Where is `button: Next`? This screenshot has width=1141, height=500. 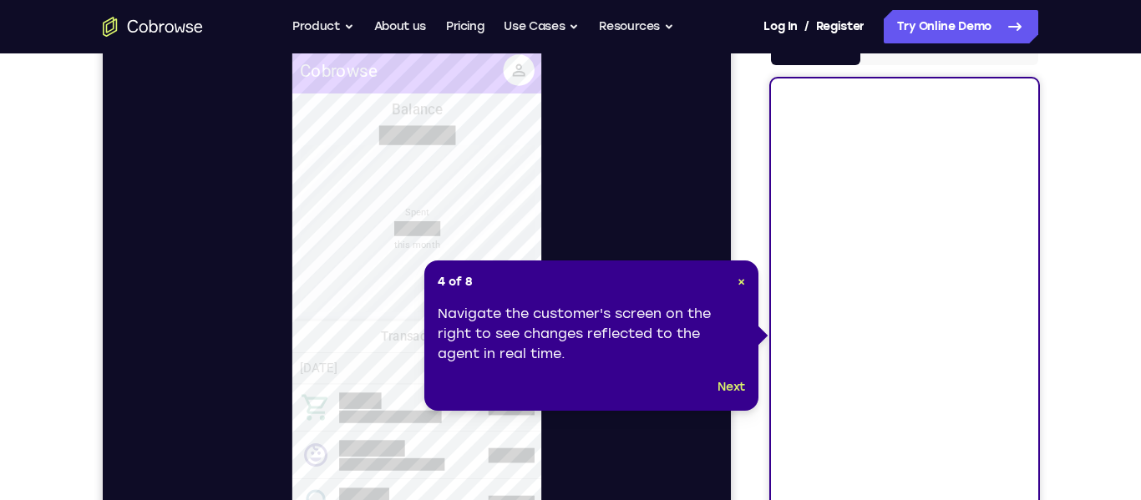
button: Next is located at coordinates (731, 388).